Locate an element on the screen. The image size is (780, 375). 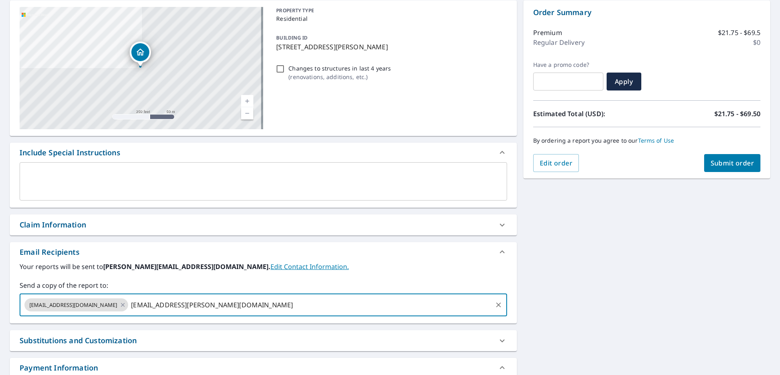
p: $21.75 - $69.50 is located at coordinates (737, 114).